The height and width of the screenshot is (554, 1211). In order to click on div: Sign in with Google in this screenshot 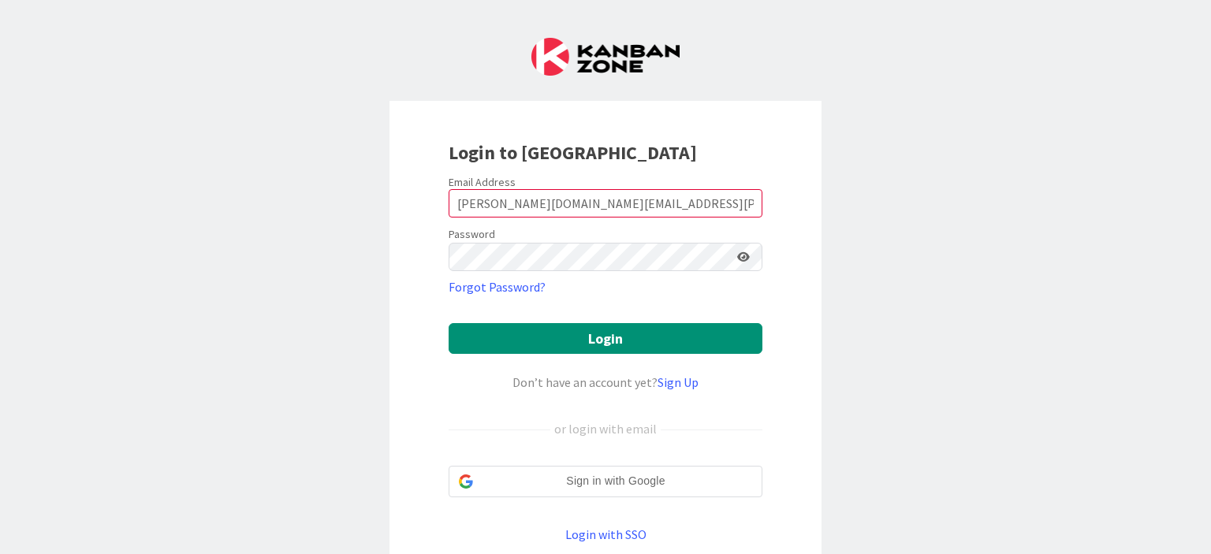, I will do `click(606, 482)`.